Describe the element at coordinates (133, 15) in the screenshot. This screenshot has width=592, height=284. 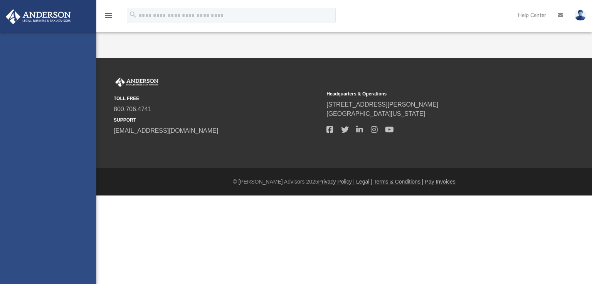
I see `i: search` at that location.